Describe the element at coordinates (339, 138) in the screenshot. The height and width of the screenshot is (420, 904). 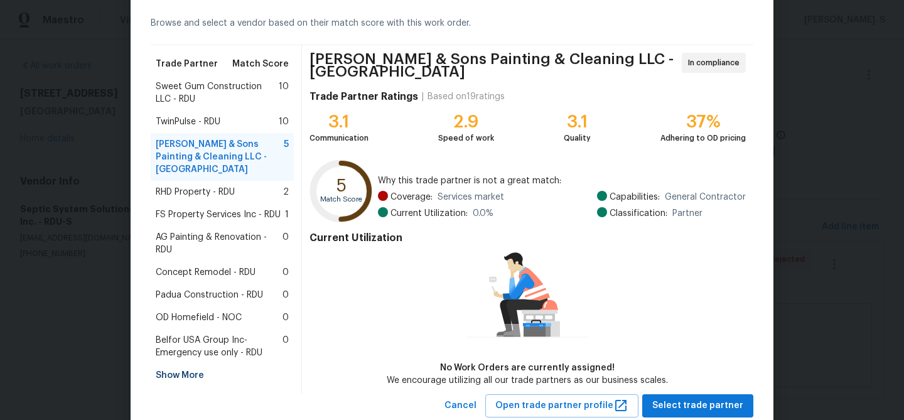
I see `div: Communication` at that location.